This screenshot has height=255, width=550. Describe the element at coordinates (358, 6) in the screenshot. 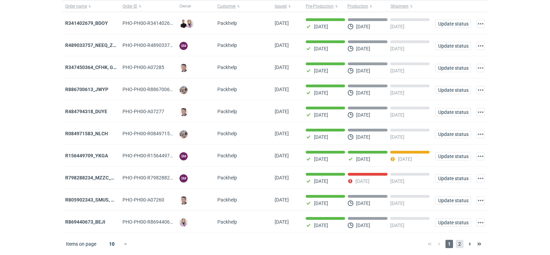

I see `span: Production` at that location.